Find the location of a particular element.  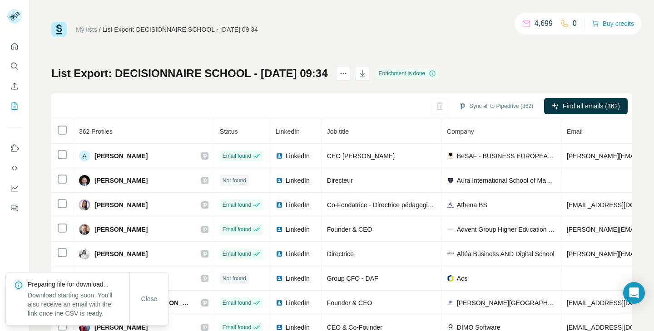

span: CEO & Co-Founder is located at coordinates (355, 328).